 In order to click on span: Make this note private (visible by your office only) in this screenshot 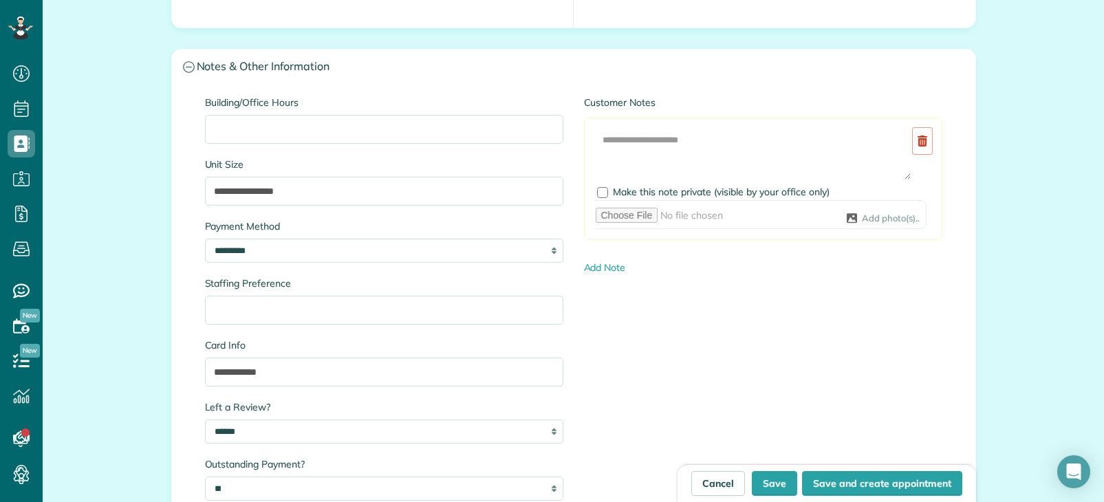, I will do `click(721, 192)`.